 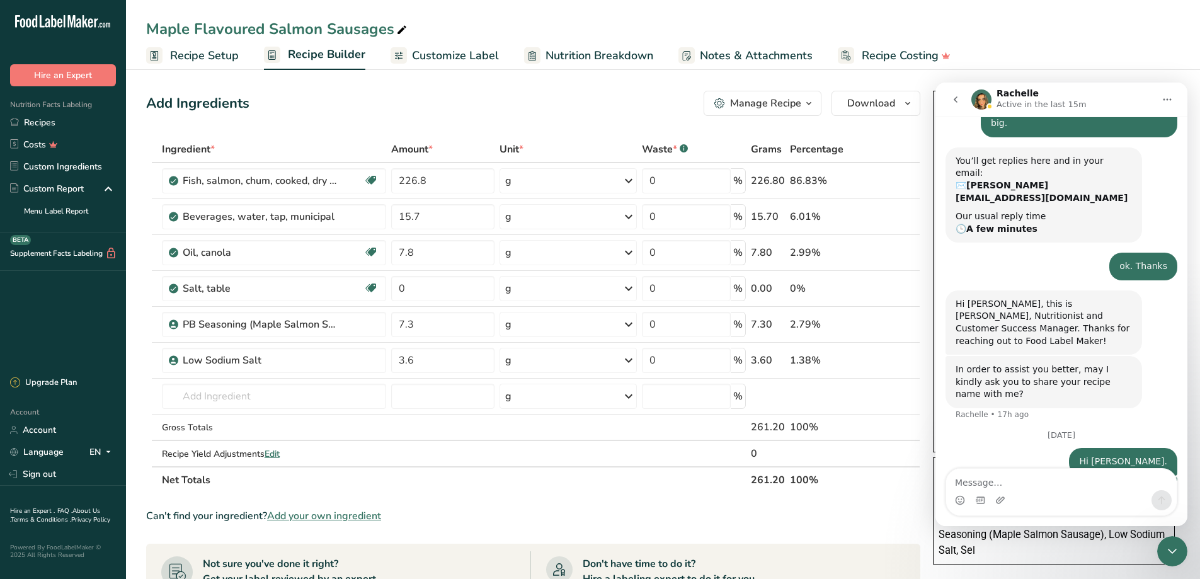 What do you see at coordinates (204, 55) in the screenshot?
I see `span: Recipe Setup` at bounding box center [204, 55].